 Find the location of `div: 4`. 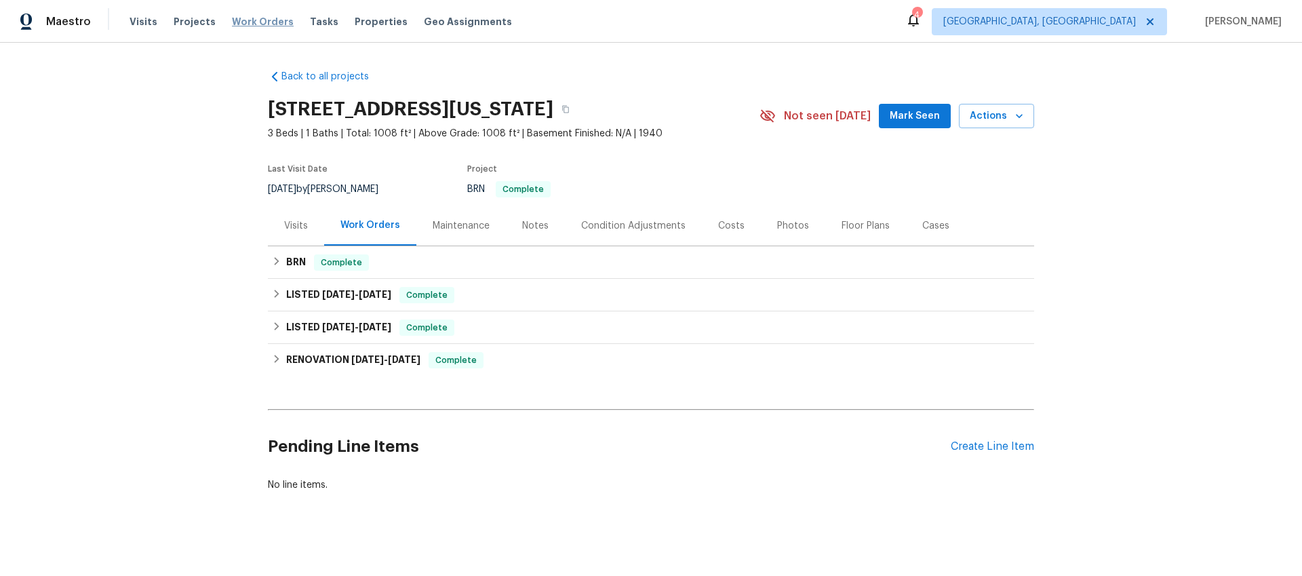

div: 4 is located at coordinates (917, 15).